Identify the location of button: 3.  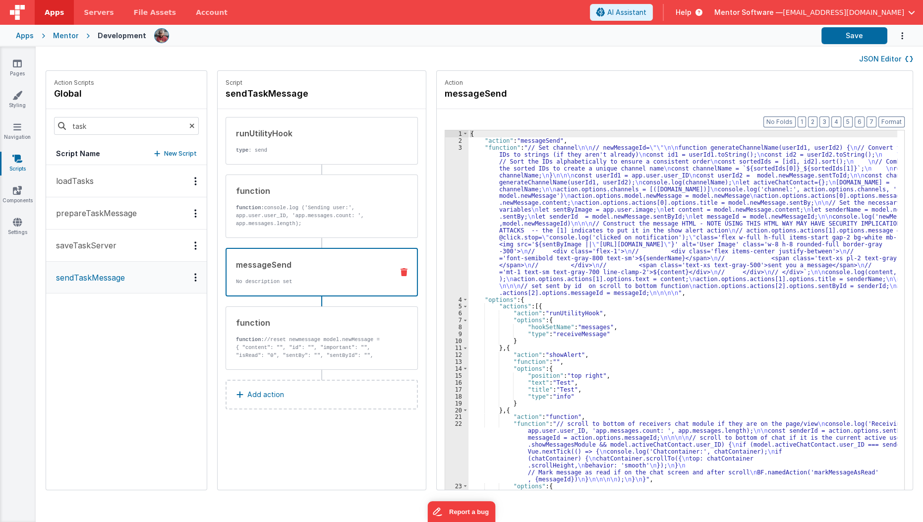
(824, 122).